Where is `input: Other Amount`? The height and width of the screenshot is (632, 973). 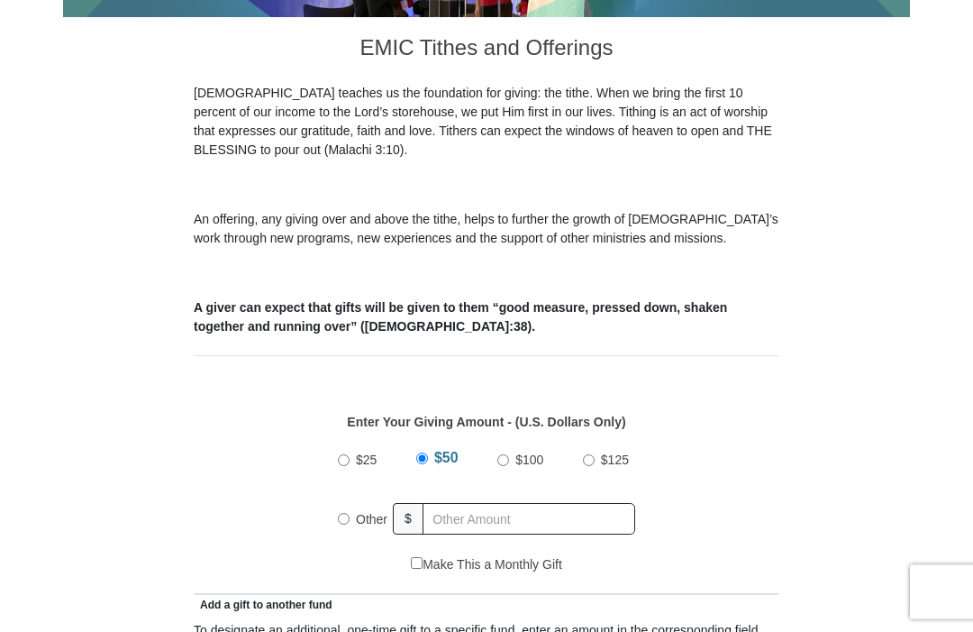 input: Other Amount is located at coordinates (529, 519).